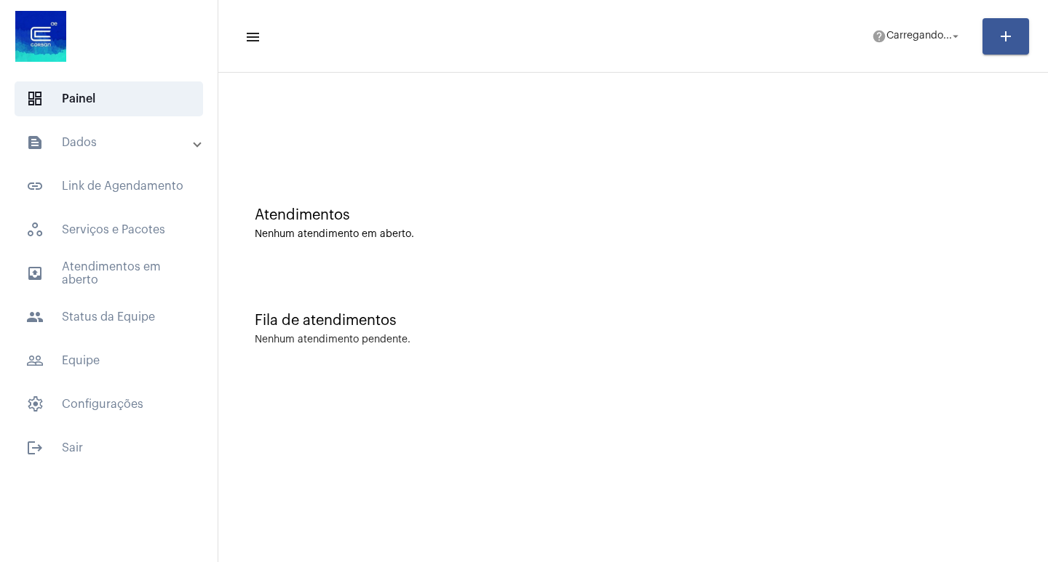  I want to click on div: Nenhum atendimento em aberto., so click(633, 234).